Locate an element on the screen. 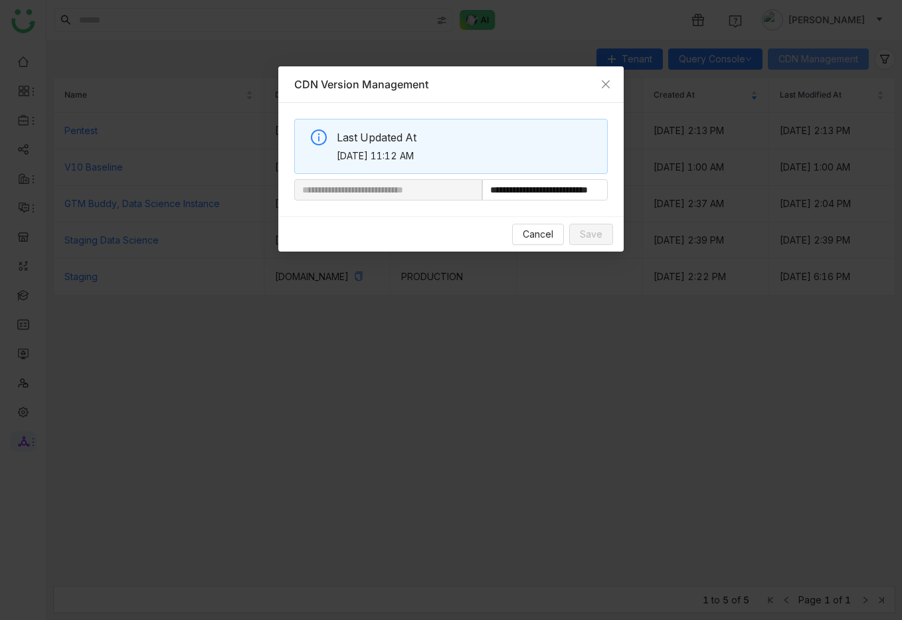 The image size is (902, 620). span: Last Updated At is located at coordinates (467, 137).